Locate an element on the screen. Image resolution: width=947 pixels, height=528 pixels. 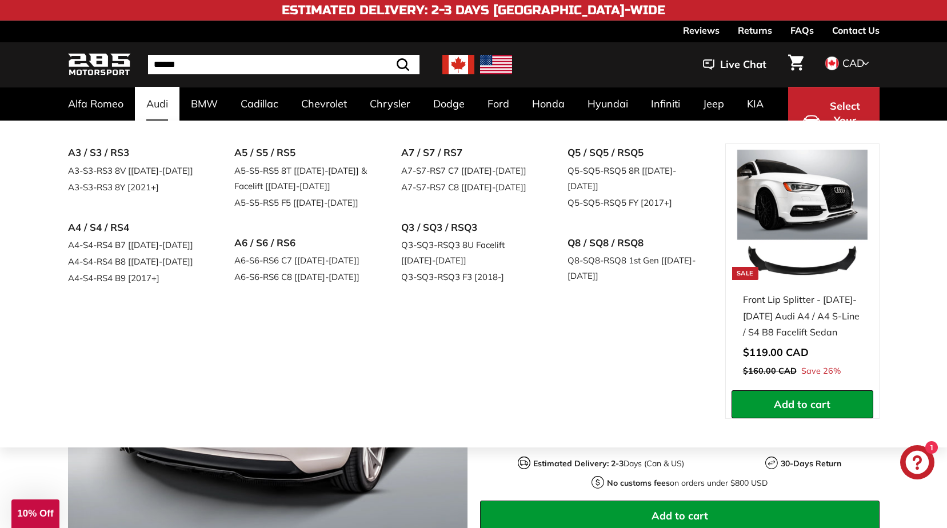
a: A4 / S4 / RS4 is located at coordinates (136, 228).